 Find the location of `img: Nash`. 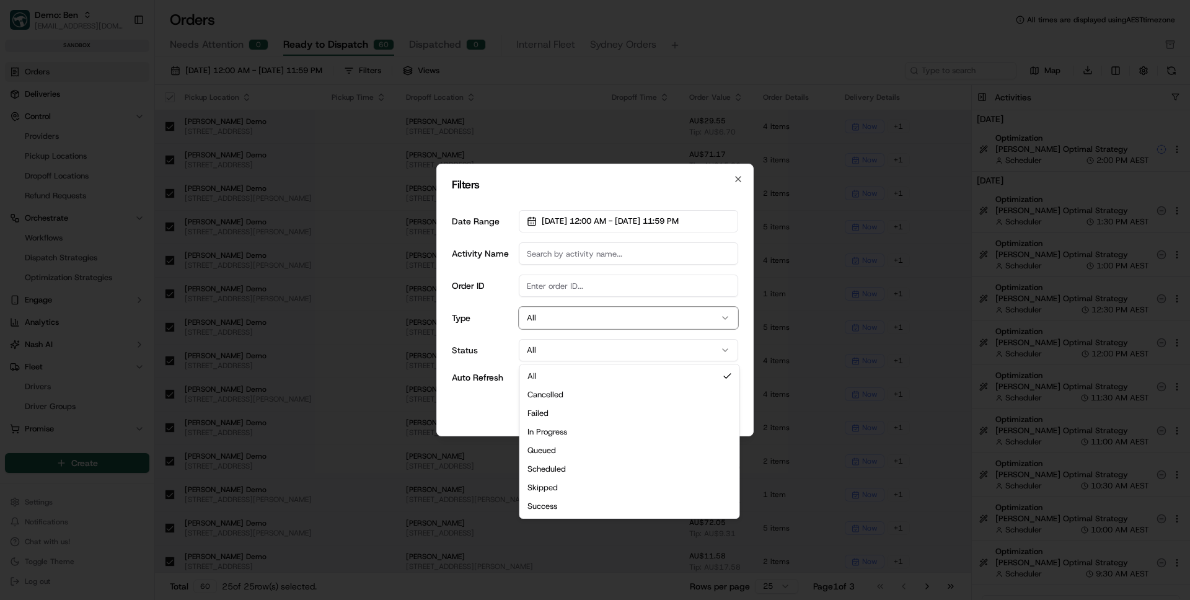

img: Nash is located at coordinates (25, 25).